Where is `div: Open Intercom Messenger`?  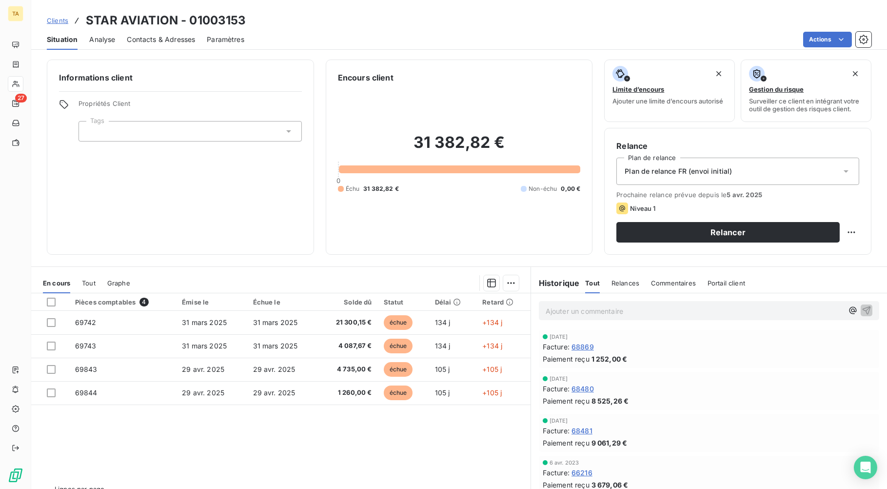 div: Open Intercom Messenger is located at coordinates (866, 467).